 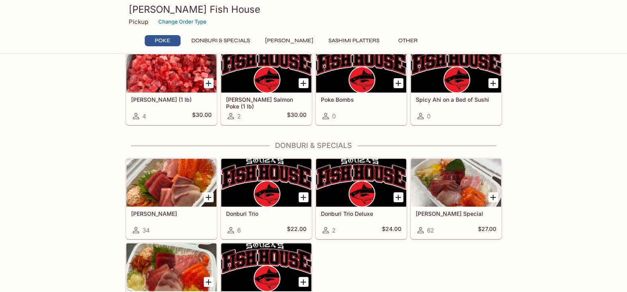 I want to click on div: Poke Bowl or Poke Nachos, so click(x=266, y=267).